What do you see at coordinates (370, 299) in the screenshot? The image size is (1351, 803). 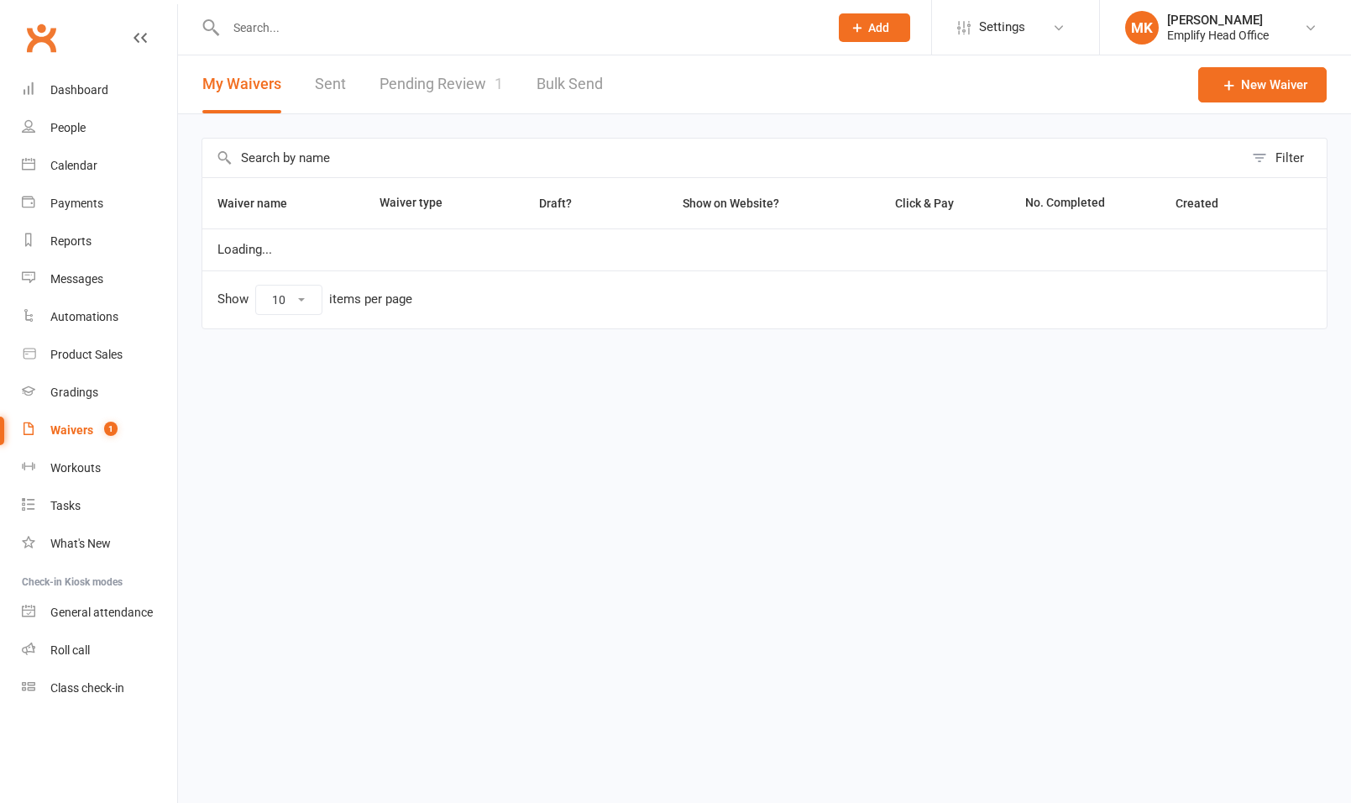 I see `div: items per page` at bounding box center [370, 299].